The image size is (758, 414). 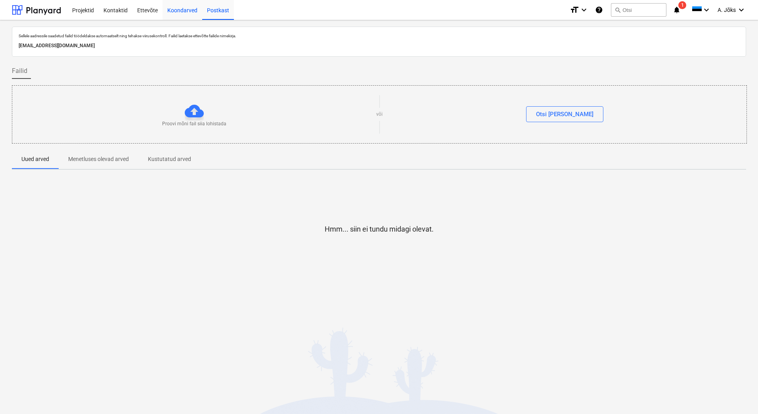 I want to click on span: 1, so click(x=682, y=5).